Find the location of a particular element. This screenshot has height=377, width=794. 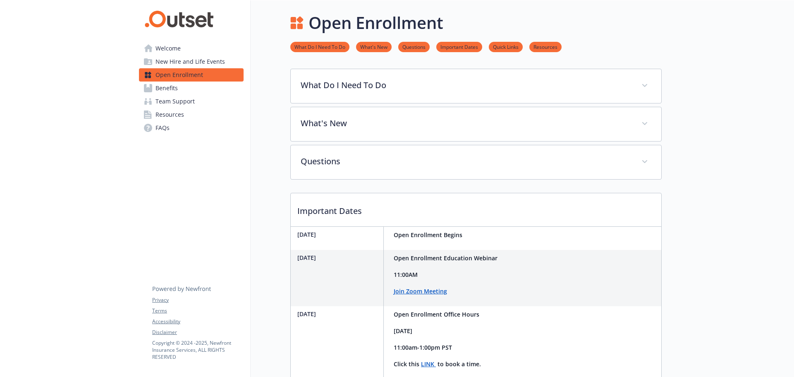

strong: Open Enrollment Education Webinar is located at coordinates (446, 258).